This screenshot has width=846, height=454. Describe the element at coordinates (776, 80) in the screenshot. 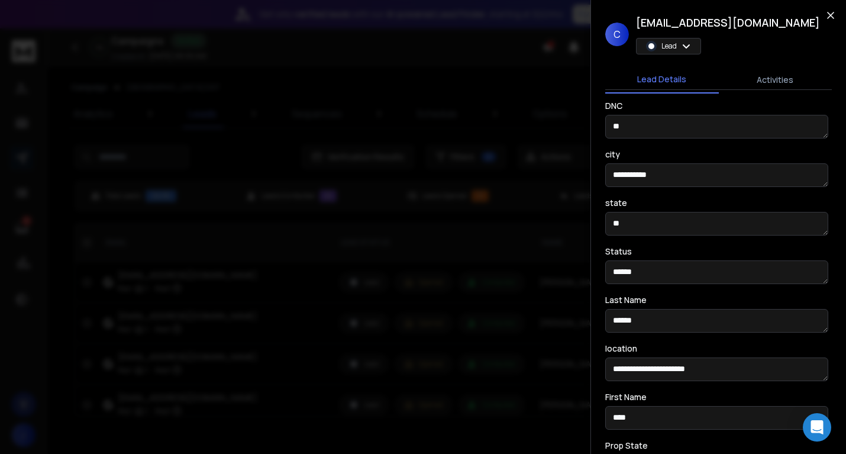

I see `button: Activities` at that location.